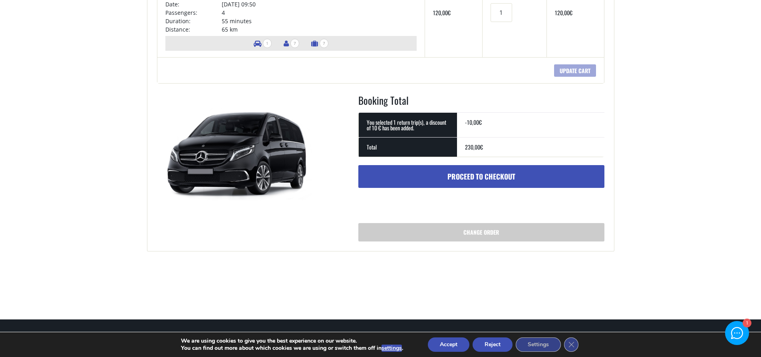 This screenshot has width=761, height=357. Describe the element at coordinates (492, 344) in the screenshot. I see `button: Reject` at that location.